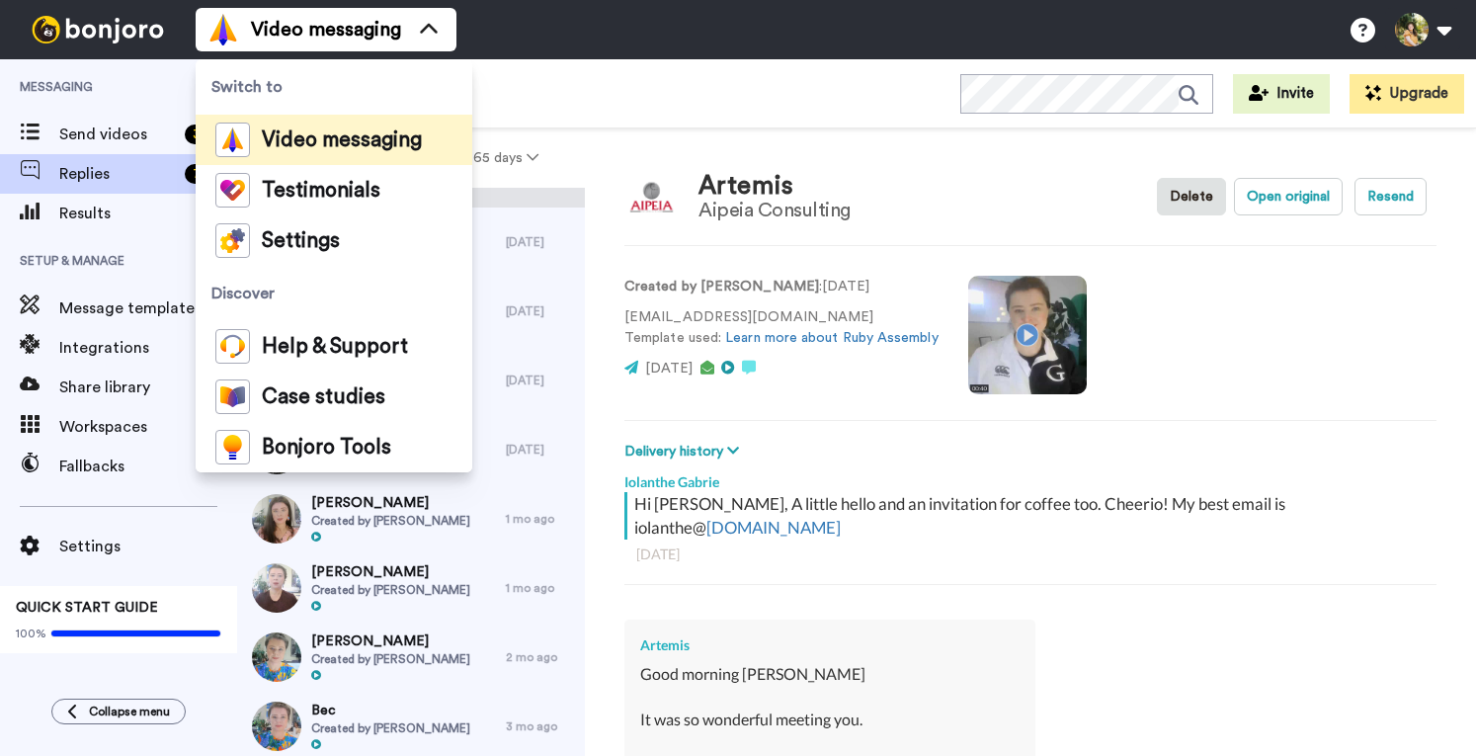 This screenshot has width=1476, height=756. Describe the element at coordinates (831, 338) in the screenshot. I see `a: Learn more about Ruby Assembly` at that location.